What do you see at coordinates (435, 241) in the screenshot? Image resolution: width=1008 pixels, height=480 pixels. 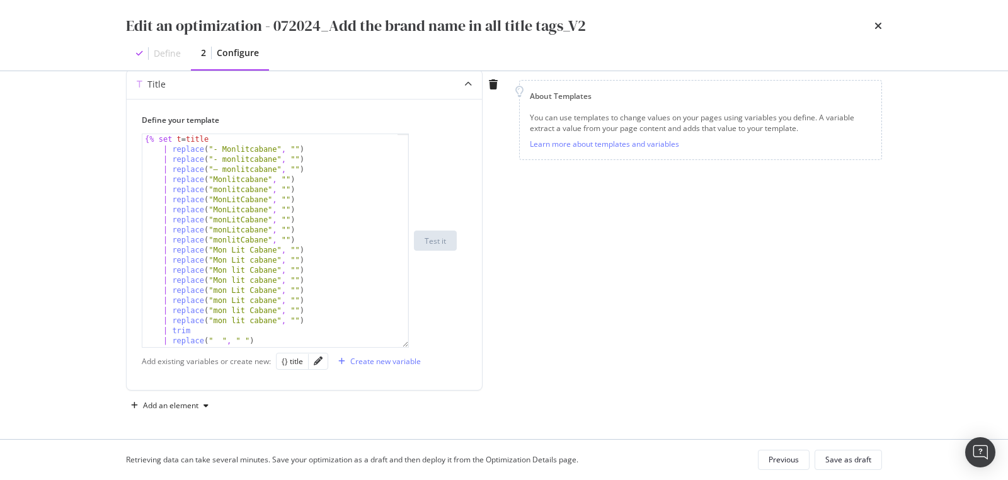 I see `button: Test it` at bounding box center [435, 241].